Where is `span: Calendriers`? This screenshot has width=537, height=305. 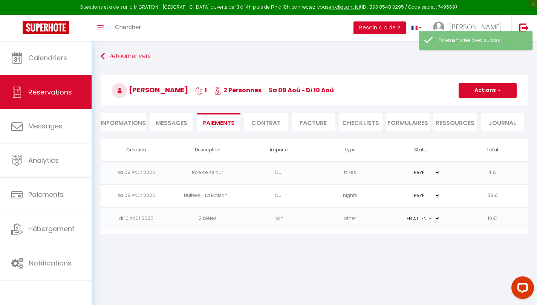 span: Calendriers is located at coordinates (47, 58).